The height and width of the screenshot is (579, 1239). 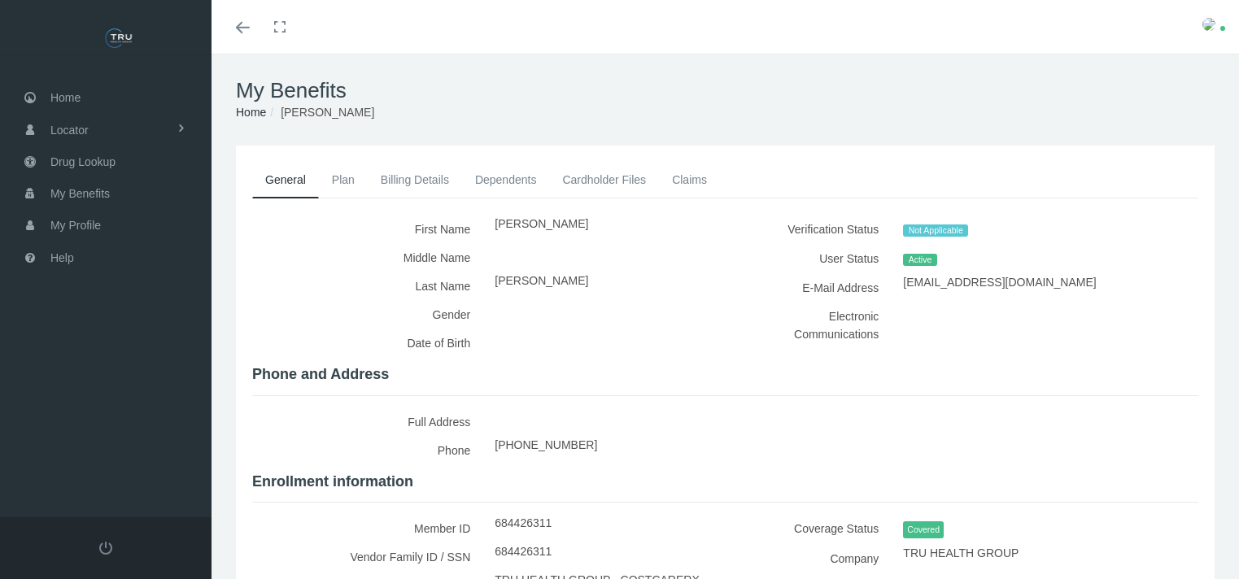 I want to click on a: Dependents, so click(x=506, y=180).